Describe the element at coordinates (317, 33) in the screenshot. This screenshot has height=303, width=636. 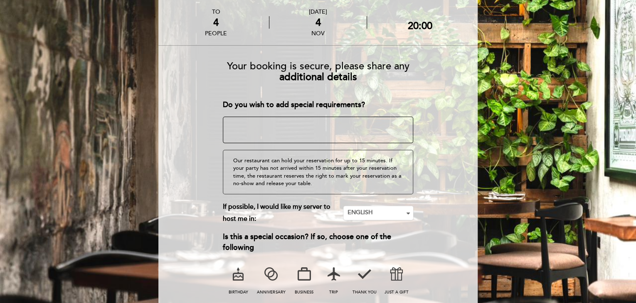
I see `div: Nov` at that location.